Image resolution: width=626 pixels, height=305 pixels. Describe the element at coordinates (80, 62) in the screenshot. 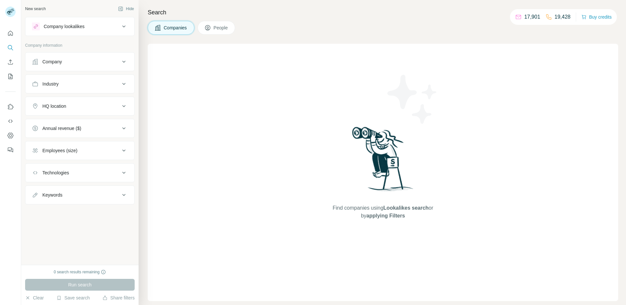

I see `button: Company` at that location.